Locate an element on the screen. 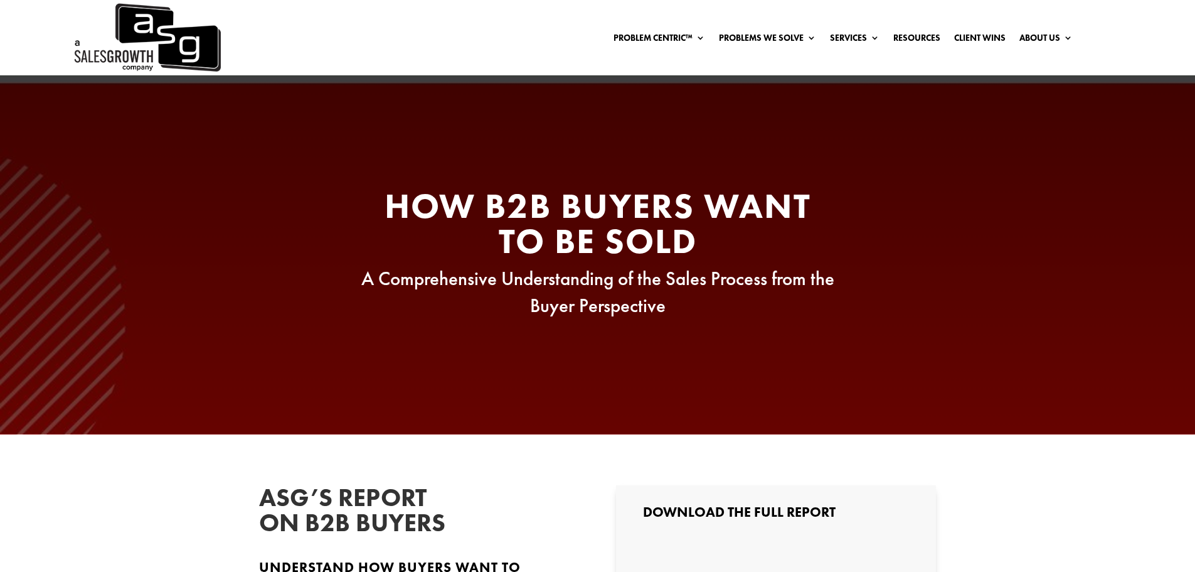  span: ASG’s Report on B2B Buyers is located at coordinates (352, 510).